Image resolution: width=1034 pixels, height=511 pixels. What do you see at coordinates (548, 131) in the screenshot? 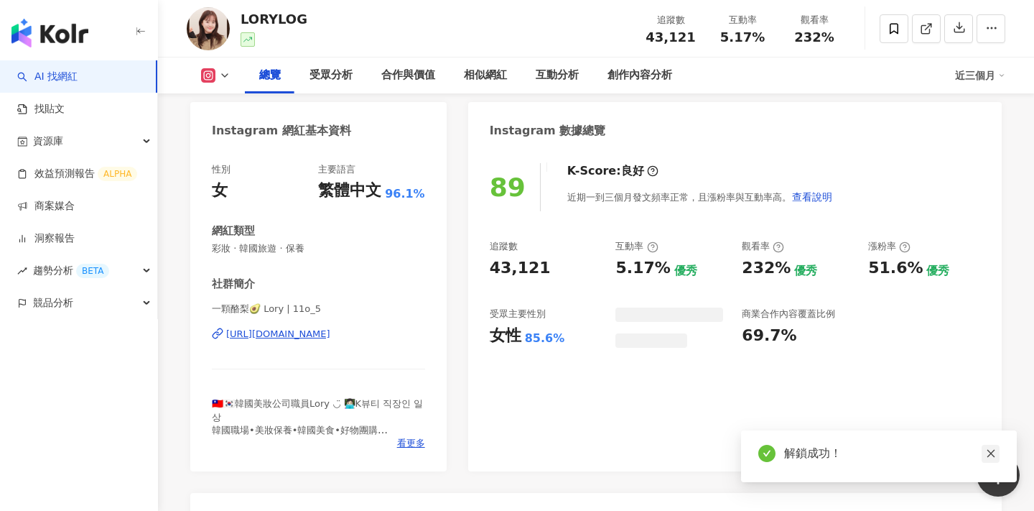
I see `div: Instagram 數據總覽` at bounding box center [548, 131].